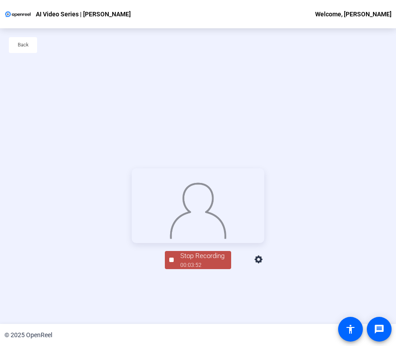 This screenshot has width=396, height=346. Describe the element at coordinates (23, 45) in the screenshot. I see `span: Back` at that location.